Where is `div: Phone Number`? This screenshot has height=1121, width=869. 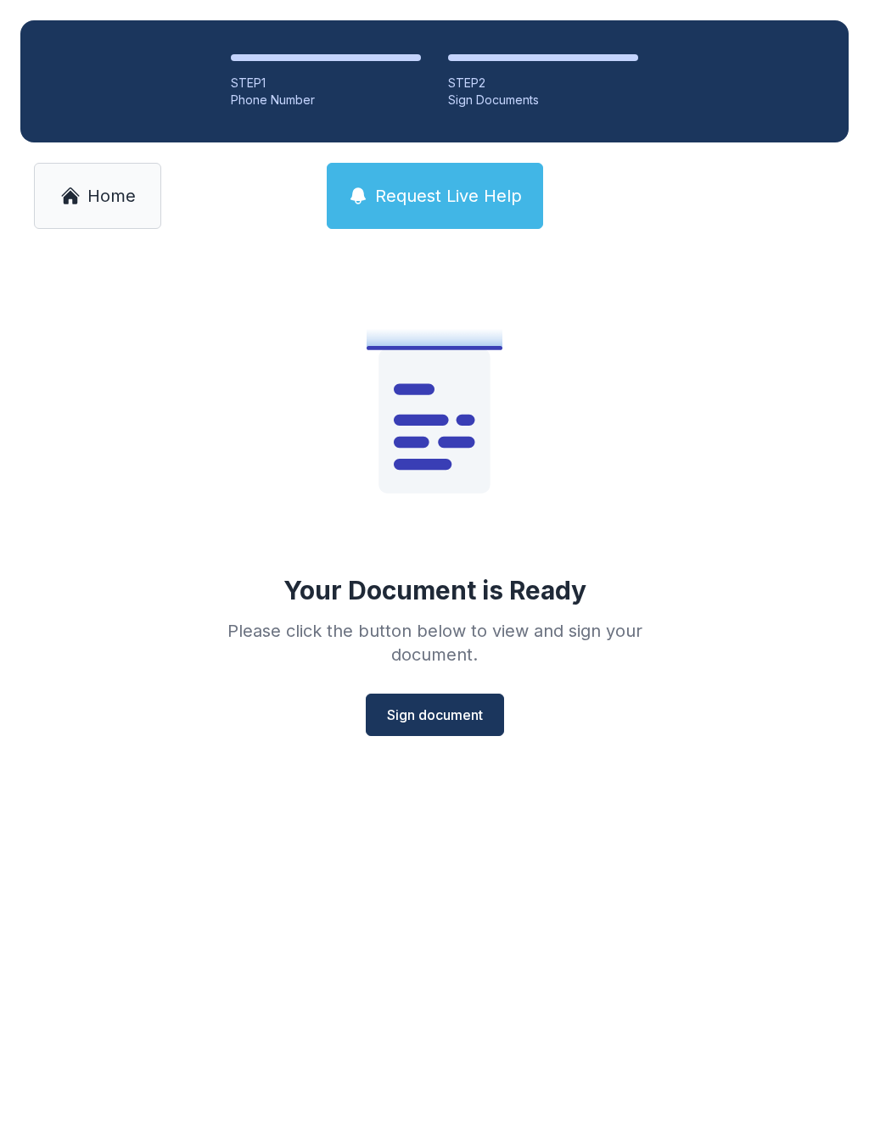
div: Phone Number is located at coordinates (326, 100).